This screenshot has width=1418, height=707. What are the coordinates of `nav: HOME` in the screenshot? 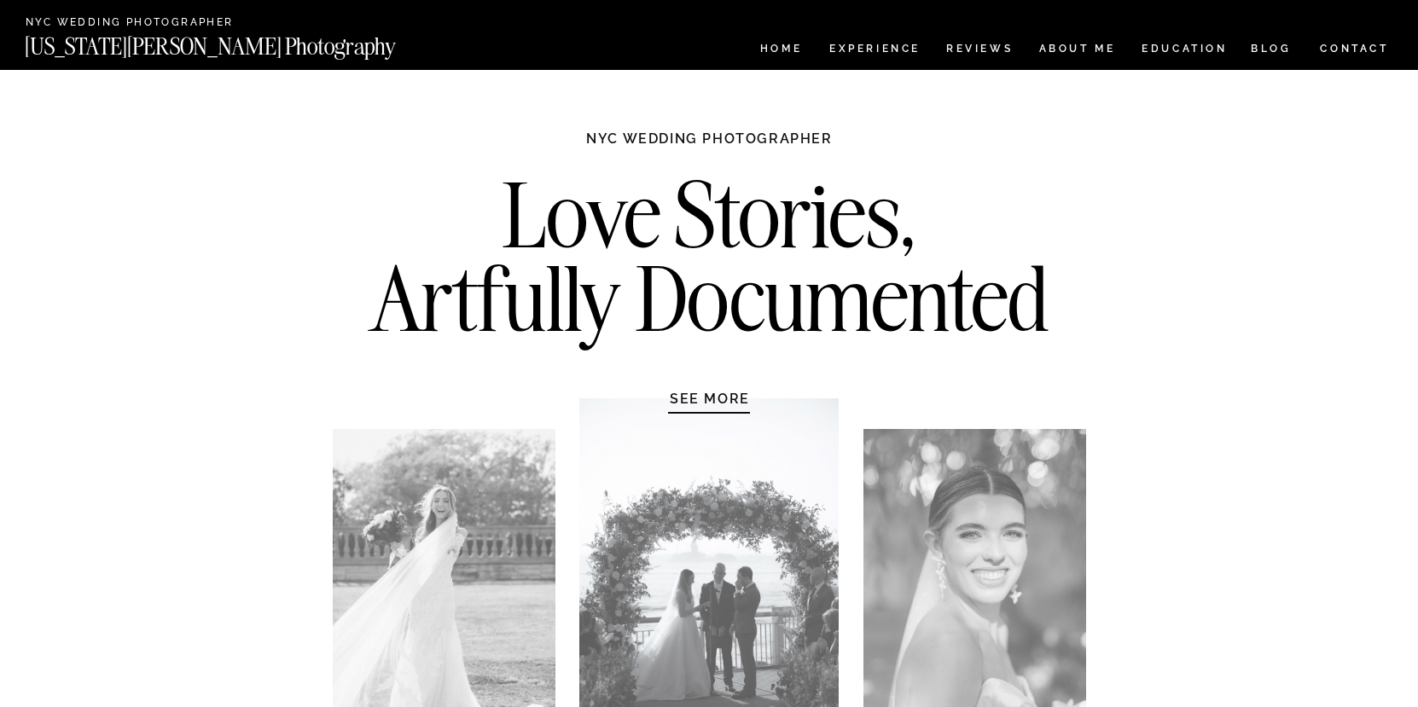 It's located at (780, 50).